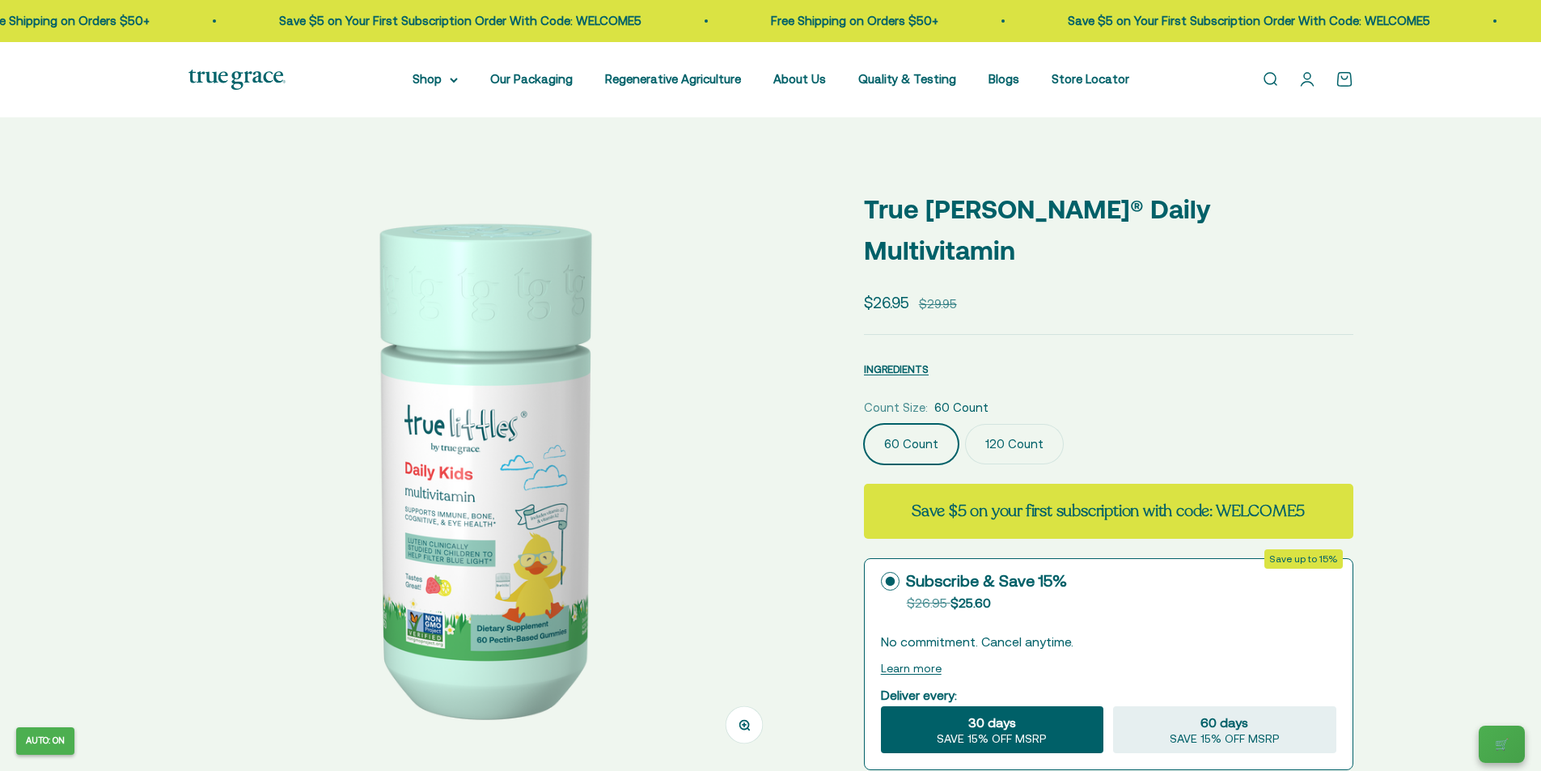 The width and height of the screenshot is (1541, 771). Describe the element at coordinates (1004, 78) in the screenshot. I see `a: Blogs` at that location.